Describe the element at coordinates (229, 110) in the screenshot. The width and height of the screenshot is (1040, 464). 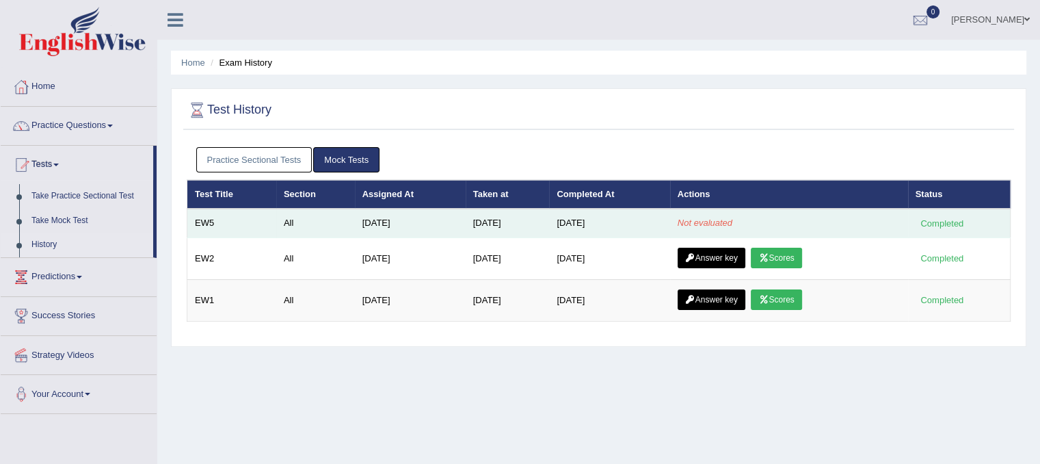
I see `h2: Test History` at that location.